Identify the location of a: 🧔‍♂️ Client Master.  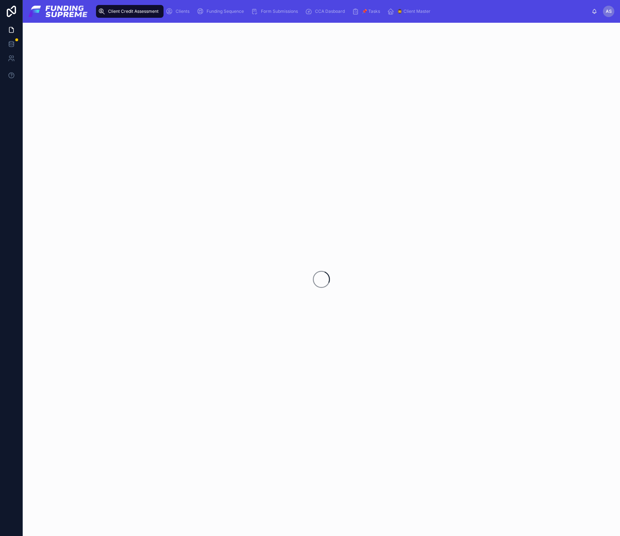
(410, 11).